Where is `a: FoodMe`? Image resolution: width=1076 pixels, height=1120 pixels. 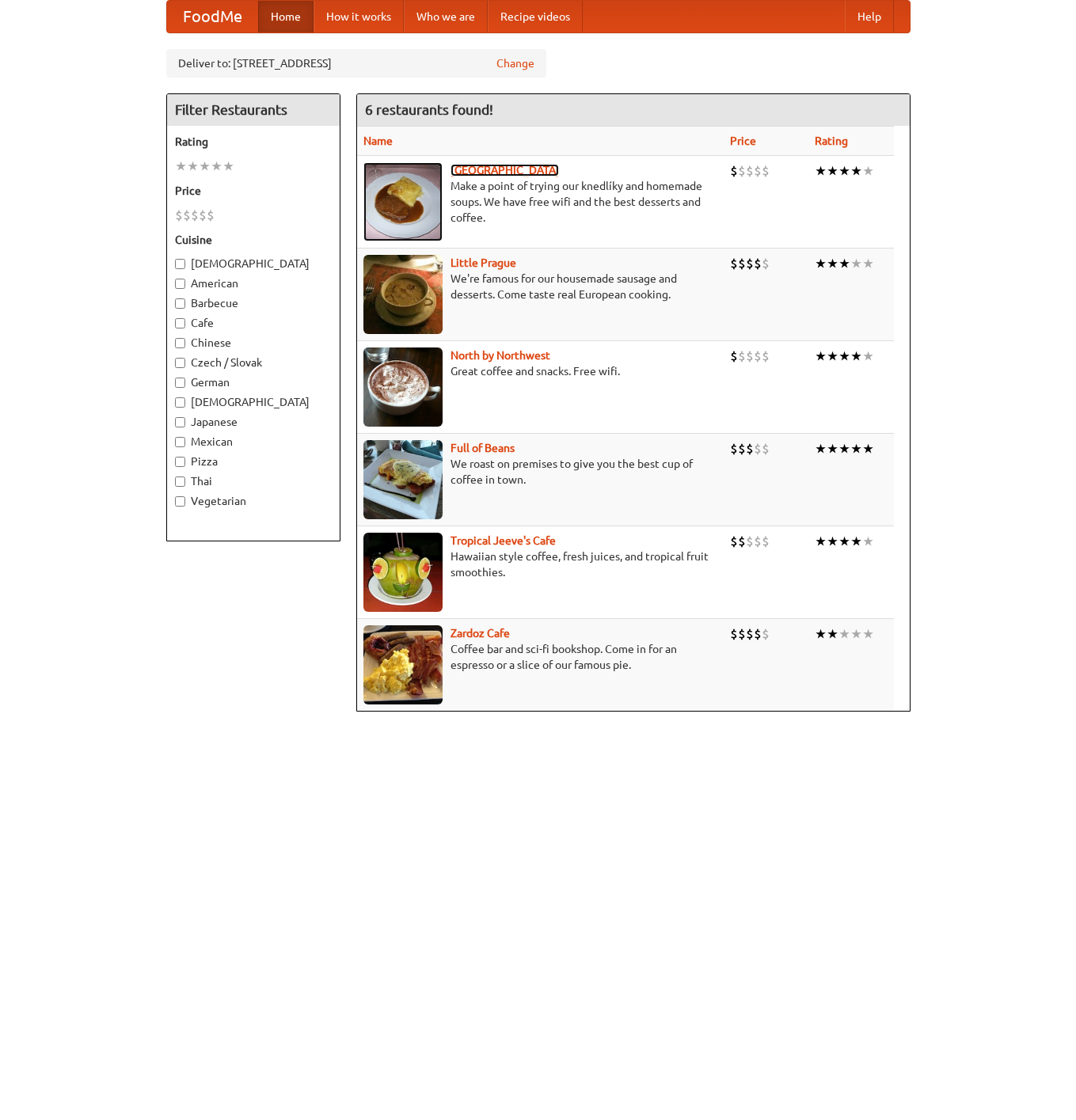 a: FoodMe is located at coordinates (212, 17).